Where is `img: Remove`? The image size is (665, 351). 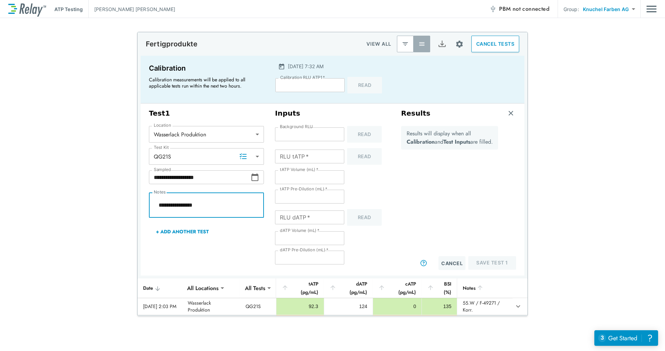 img: Remove is located at coordinates (511, 113).